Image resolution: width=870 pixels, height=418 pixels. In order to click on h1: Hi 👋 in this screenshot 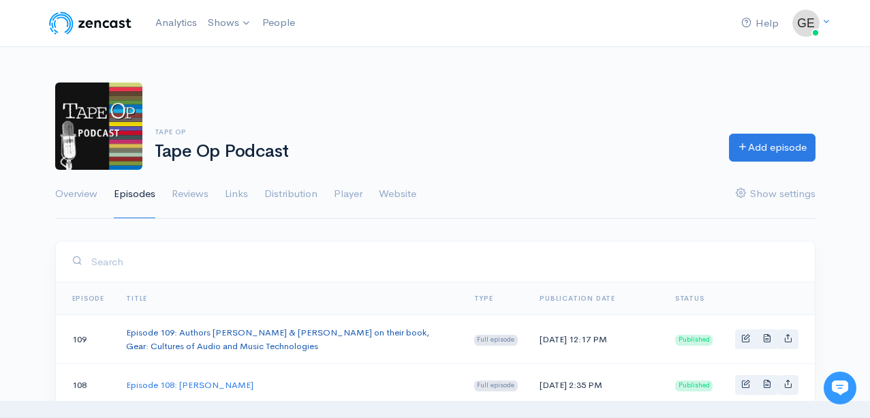, I will do `click(136, 77)`.